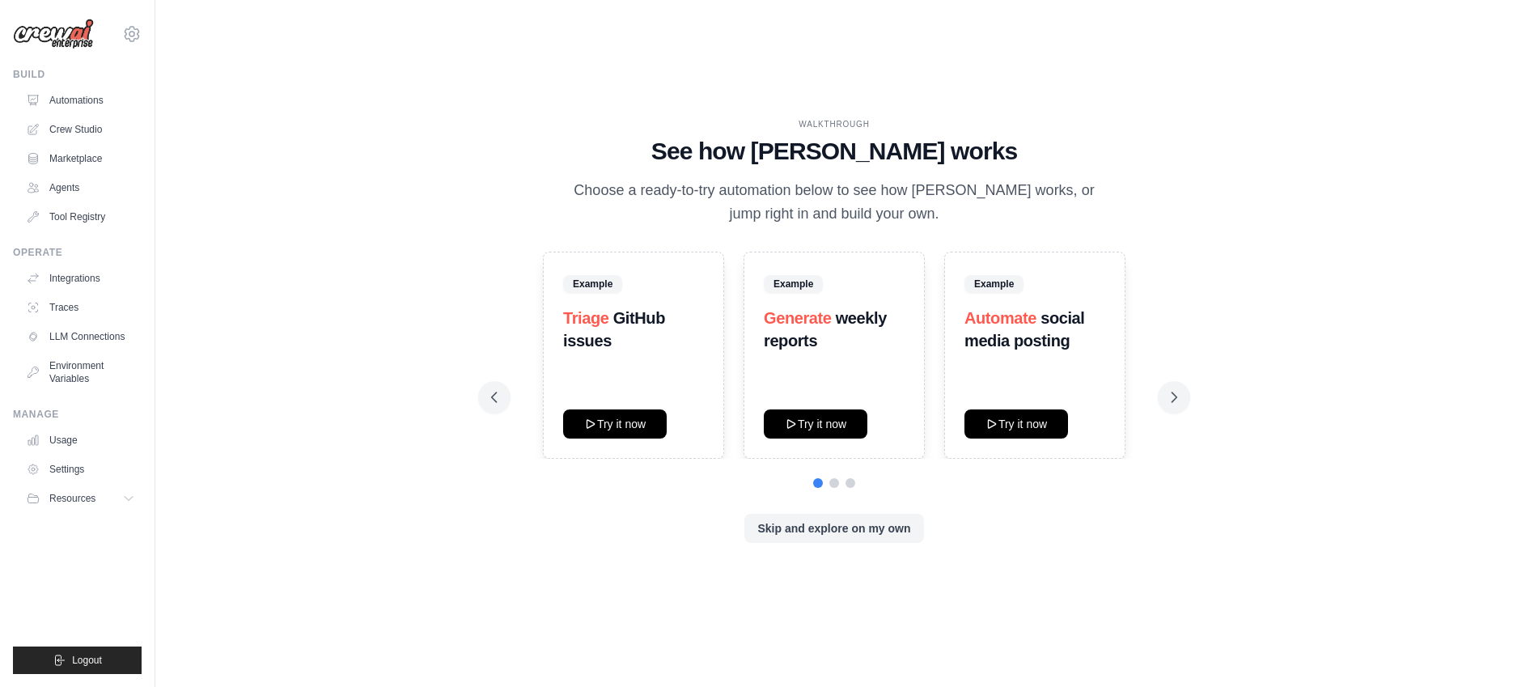 Image resolution: width=1513 pixels, height=687 pixels. What do you see at coordinates (87, 660) in the screenshot?
I see `span: Logout` at bounding box center [87, 660].